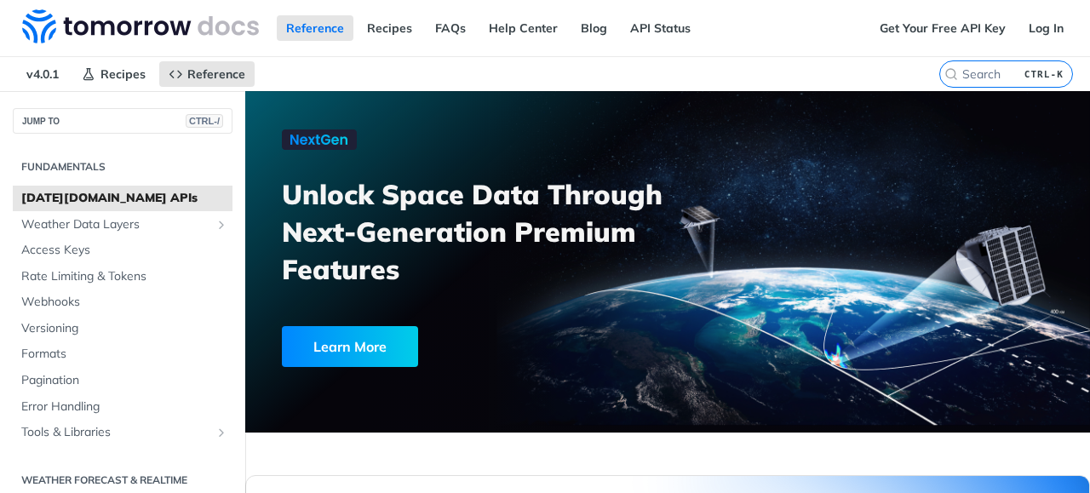 Image resolution: width=1090 pixels, height=493 pixels. Describe the element at coordinates (1044, 74) in the screenshot. I see `kbd: CTRL-K` at that location.